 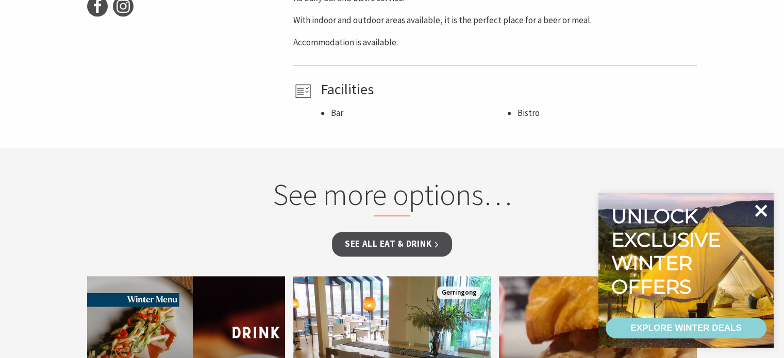 I want to click on h4: Facilities, so click(x=507, y=90).